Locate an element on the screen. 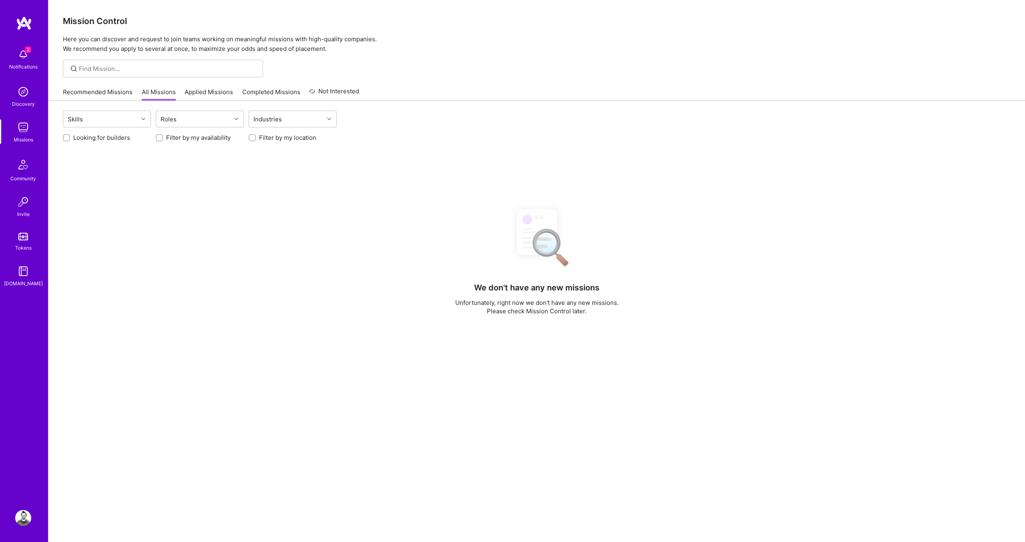 The height and width of the screenshot is (542, 1025). div: Industries is located at coordinates (268, 119).